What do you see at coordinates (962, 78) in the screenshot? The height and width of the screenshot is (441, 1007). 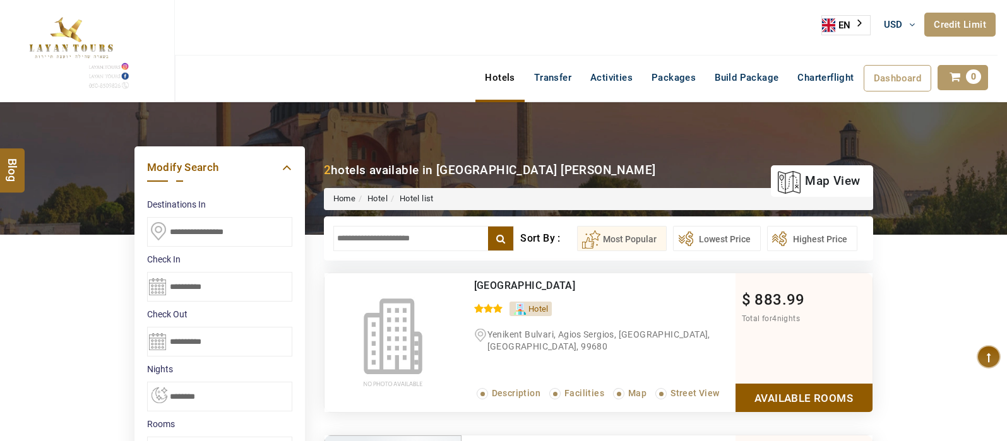 I see `a: 0` at bounding box center [962, 78].